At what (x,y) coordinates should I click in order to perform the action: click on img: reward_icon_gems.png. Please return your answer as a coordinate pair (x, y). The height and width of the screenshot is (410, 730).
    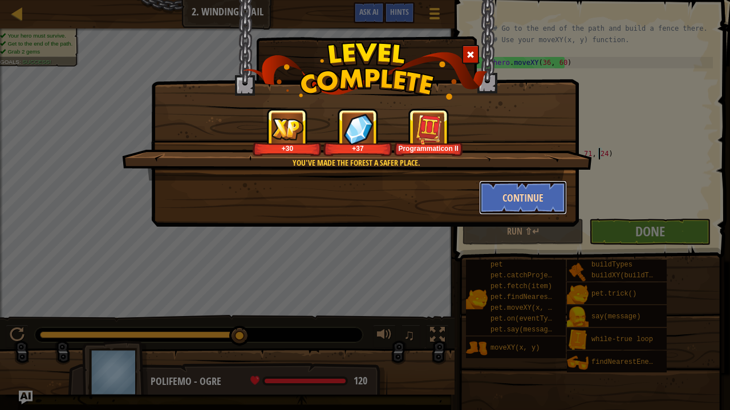
    Looking at the image, I should click on (358, 129).